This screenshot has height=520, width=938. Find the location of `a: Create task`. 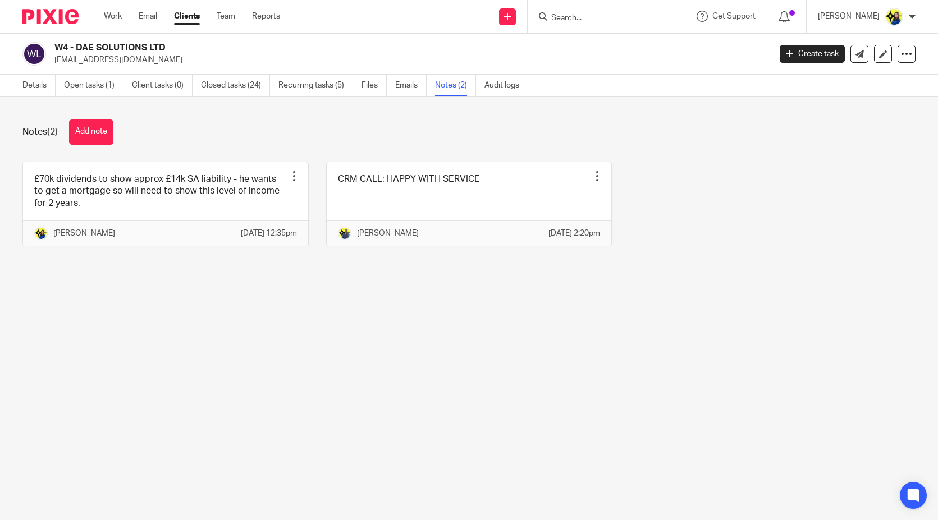

a: Create task is located at coordinates (812, 54).